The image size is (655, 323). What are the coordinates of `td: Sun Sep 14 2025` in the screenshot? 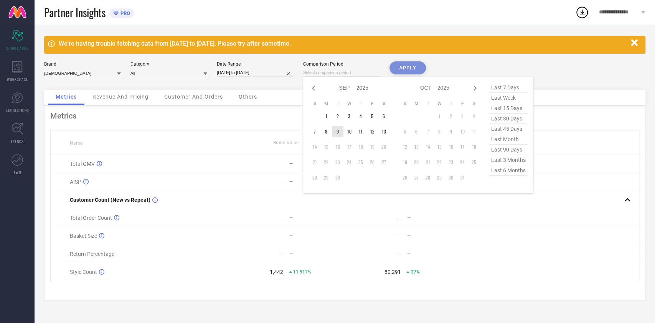 It's located at (315, 147).